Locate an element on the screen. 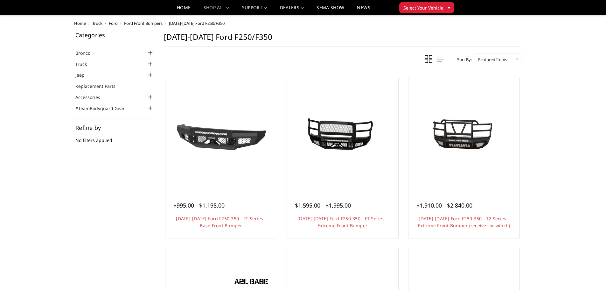  a: 2017-2022 Ford F250-350 - FT Series - Base Front Bumper is located at coordinates (221, 134).